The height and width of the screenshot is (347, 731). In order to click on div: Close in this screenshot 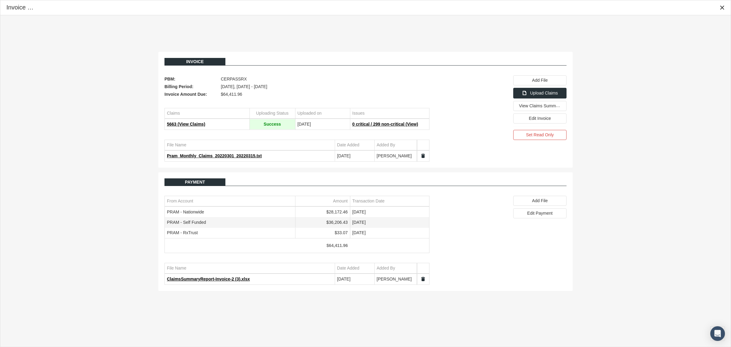, I will do `click(722, 8)`.